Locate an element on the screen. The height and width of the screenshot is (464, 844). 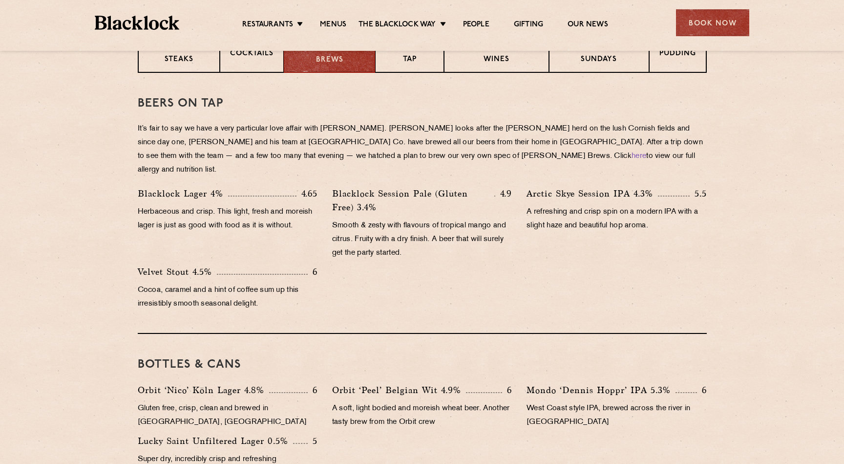
p: A soft, light bodied and moreish wheat beer. Another tasty brew from the Orbit crew is located at coordinates (422, 415).